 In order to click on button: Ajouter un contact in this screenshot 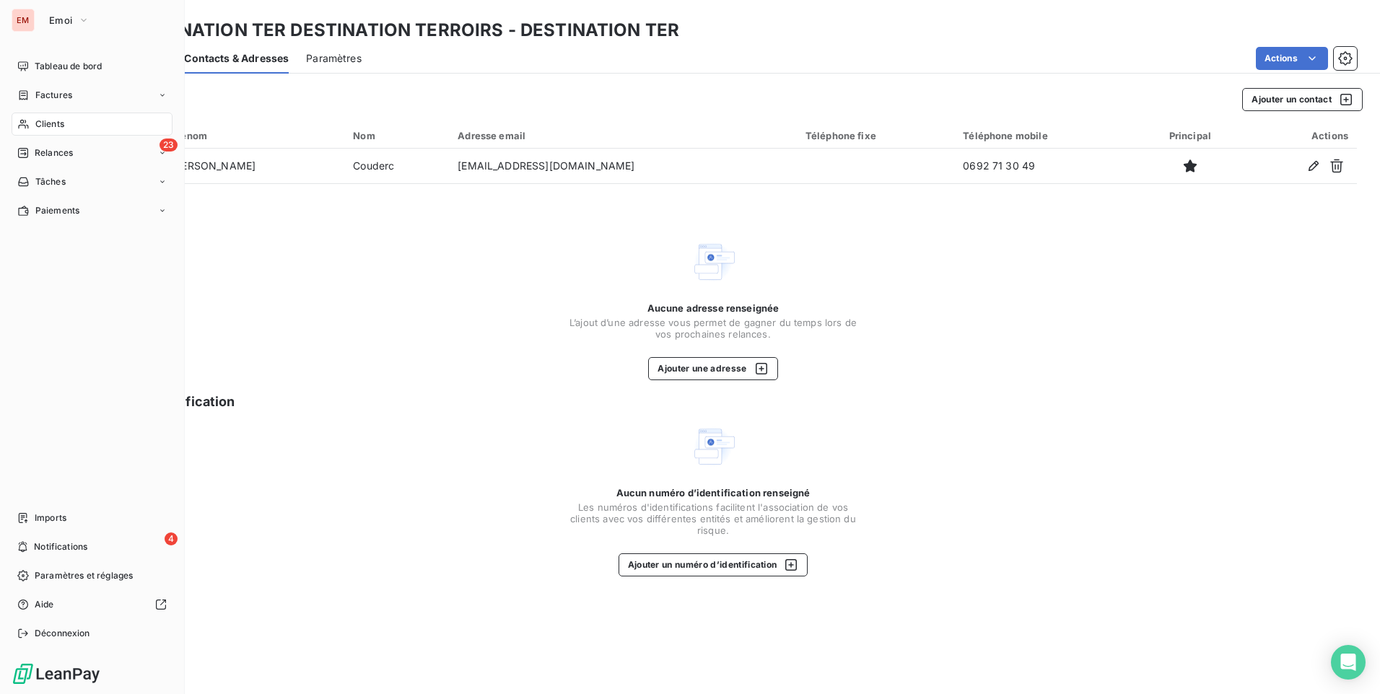, I will do `click(1302, 100)`.